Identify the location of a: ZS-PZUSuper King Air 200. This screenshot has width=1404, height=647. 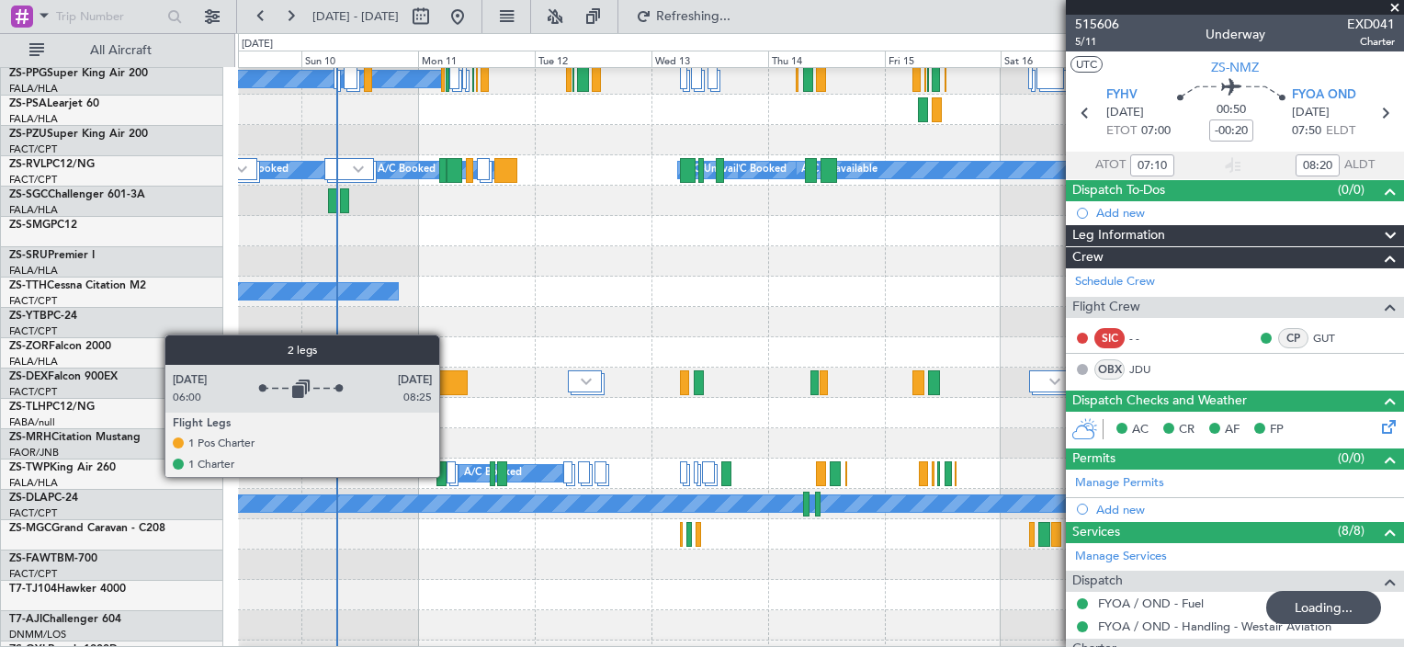
(78, 134).